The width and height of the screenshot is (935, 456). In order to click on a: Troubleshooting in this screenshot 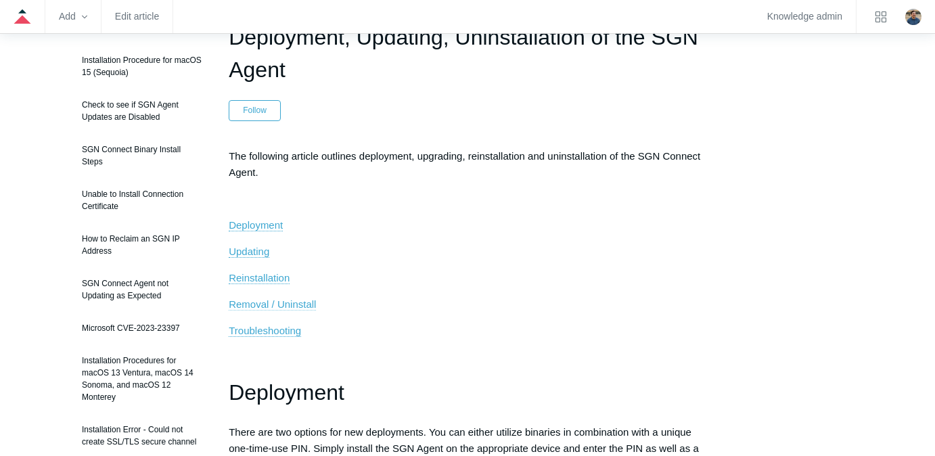, I will do `click(265, 331)`.